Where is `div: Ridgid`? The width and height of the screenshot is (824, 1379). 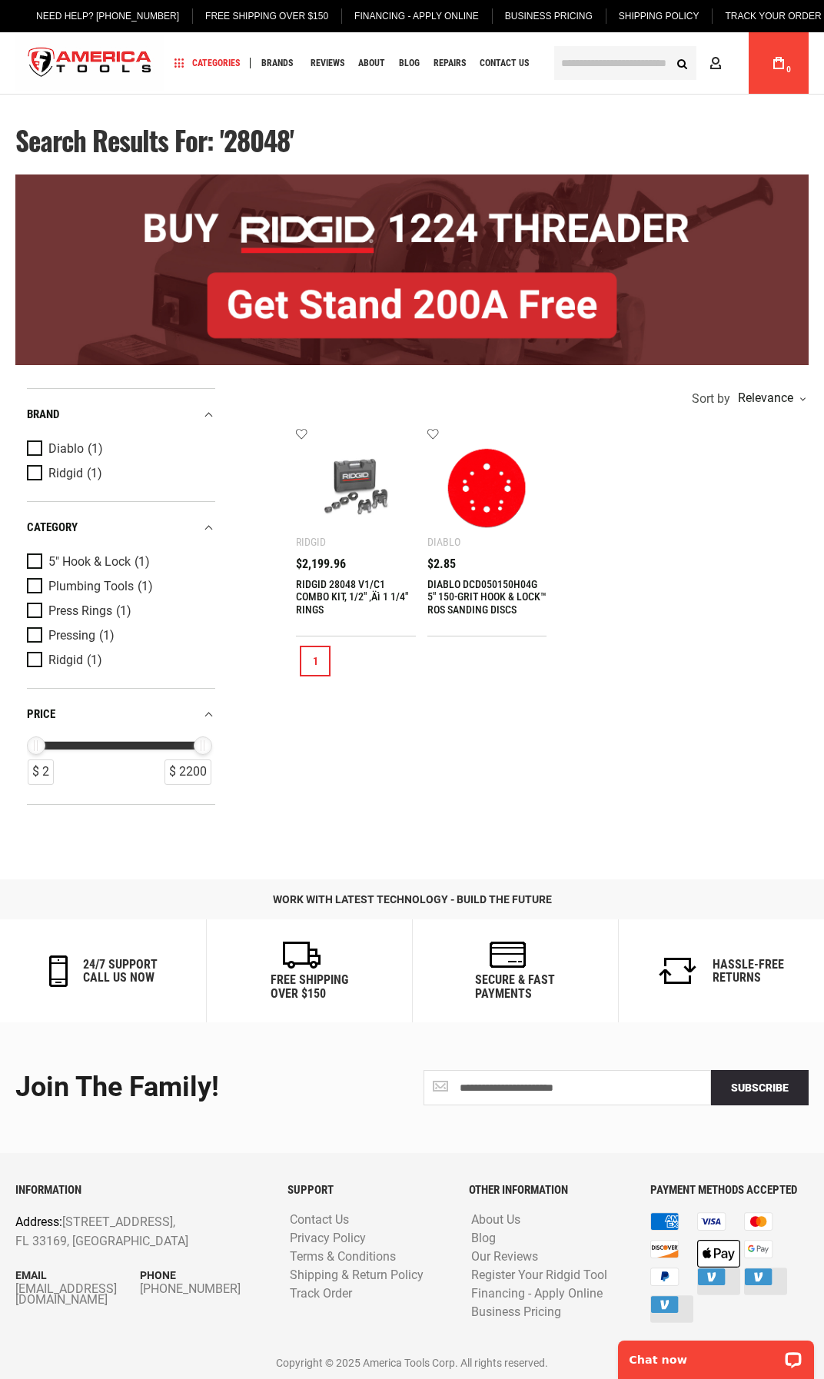 div: Ridgid is located at coordinates (311, 542).